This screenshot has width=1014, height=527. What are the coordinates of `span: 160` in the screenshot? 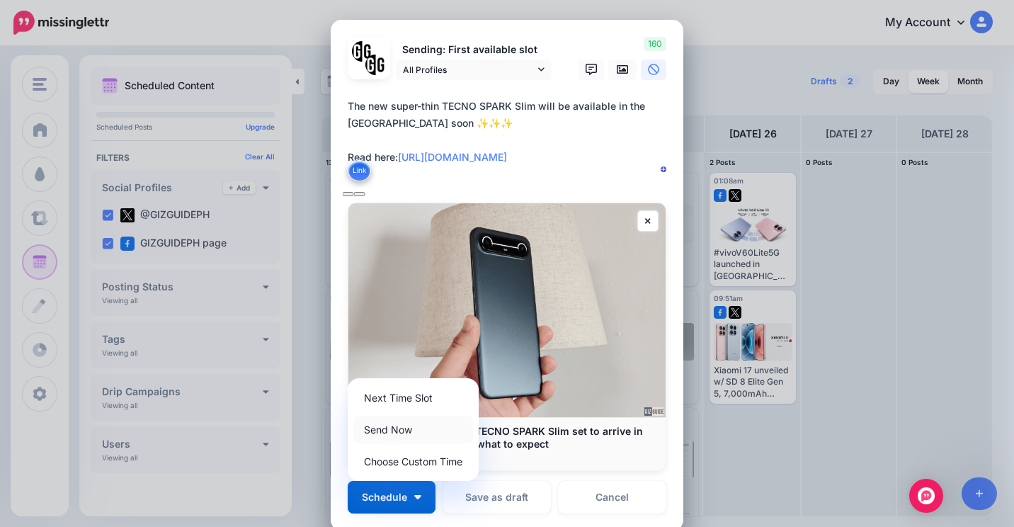 It's located at (655, 44).